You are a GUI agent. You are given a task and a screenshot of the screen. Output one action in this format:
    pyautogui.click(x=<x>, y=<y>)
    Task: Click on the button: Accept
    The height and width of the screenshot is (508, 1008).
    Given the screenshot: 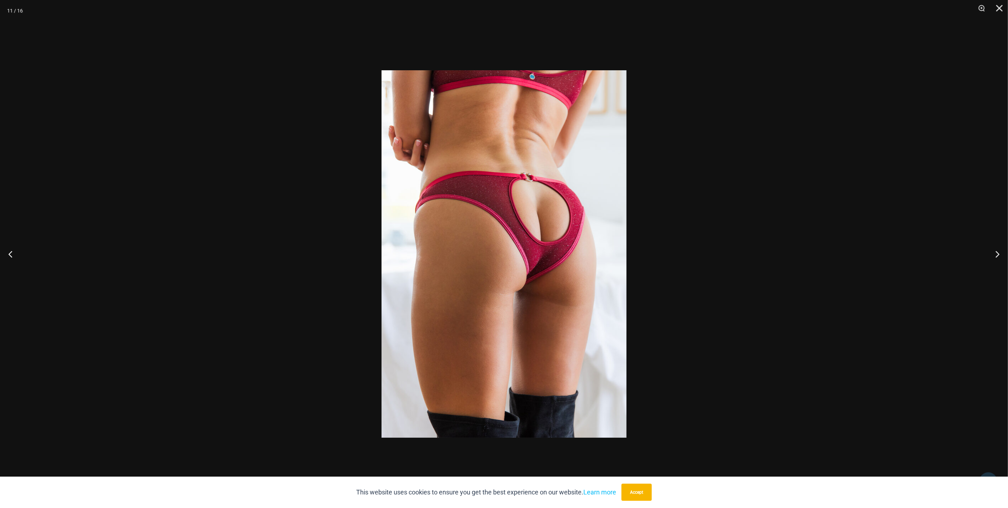 What is the action you would take?
    pyautogui.click(x=636, y=492)
    